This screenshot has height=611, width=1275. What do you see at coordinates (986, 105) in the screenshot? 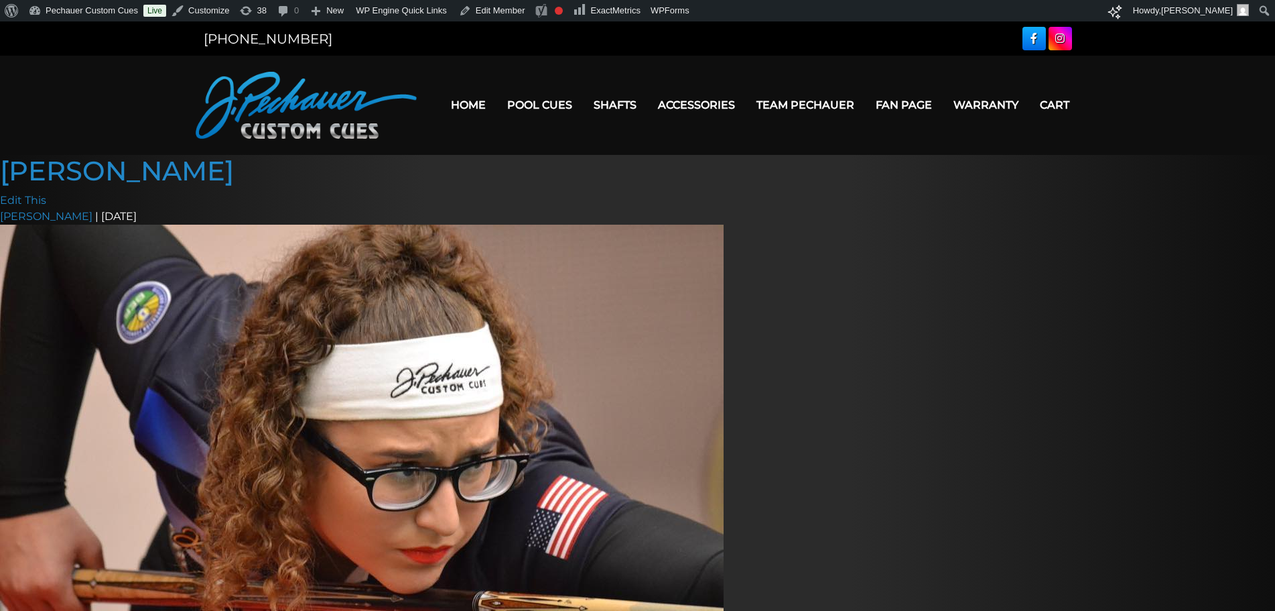
I see `a: Warranty` at bounding box center [986, 105].